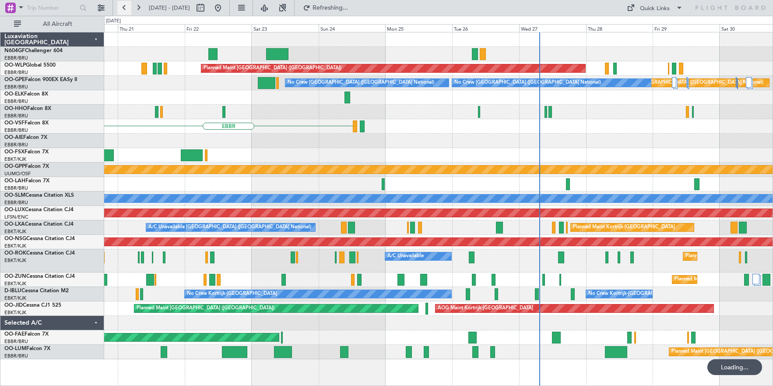 The width and height of the screenshot is (773, 386). I want to click on a: OO-FSXFalcon 7X, so click(26, 152).